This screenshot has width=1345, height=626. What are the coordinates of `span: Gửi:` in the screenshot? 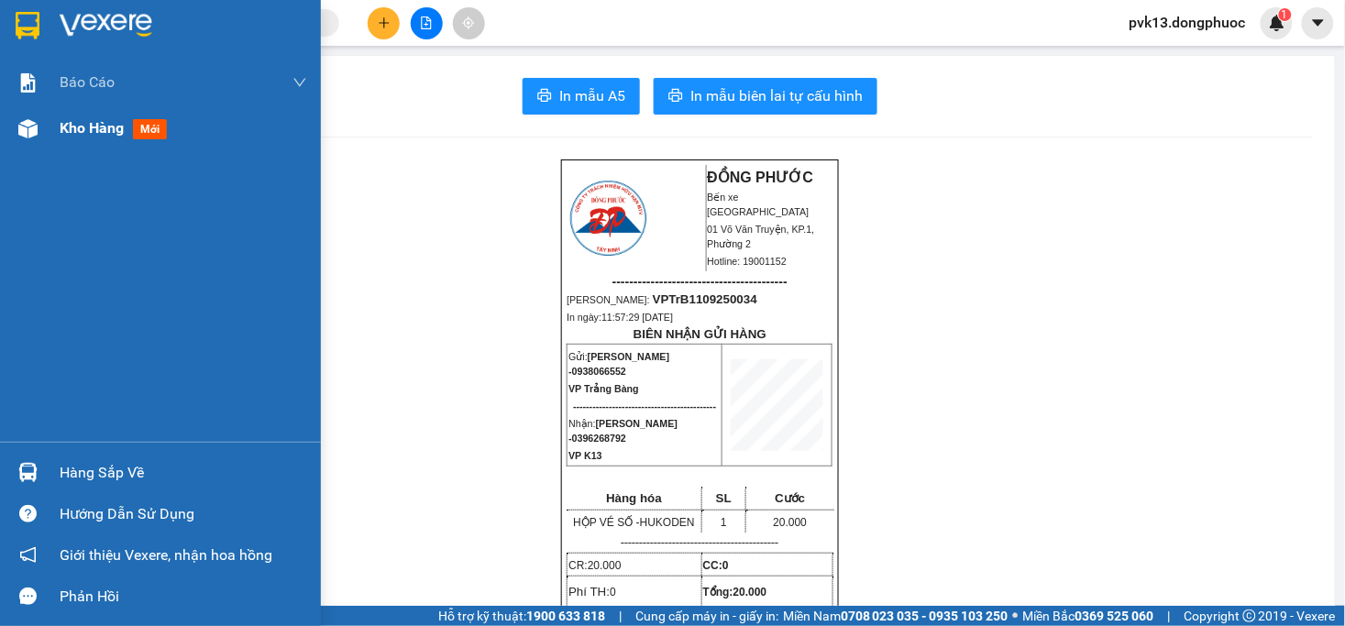 It's located at (619, 364).